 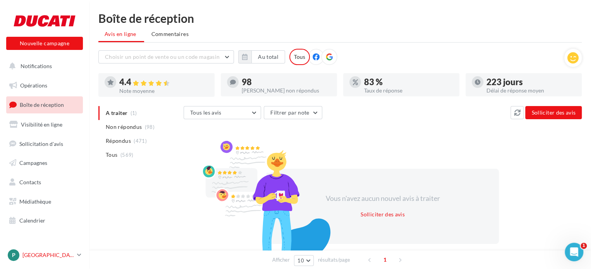 What do you see at coordinates (409, 91) in the screenshot?
I see `div: Taux de réponse` at bounding box center [409, 91].